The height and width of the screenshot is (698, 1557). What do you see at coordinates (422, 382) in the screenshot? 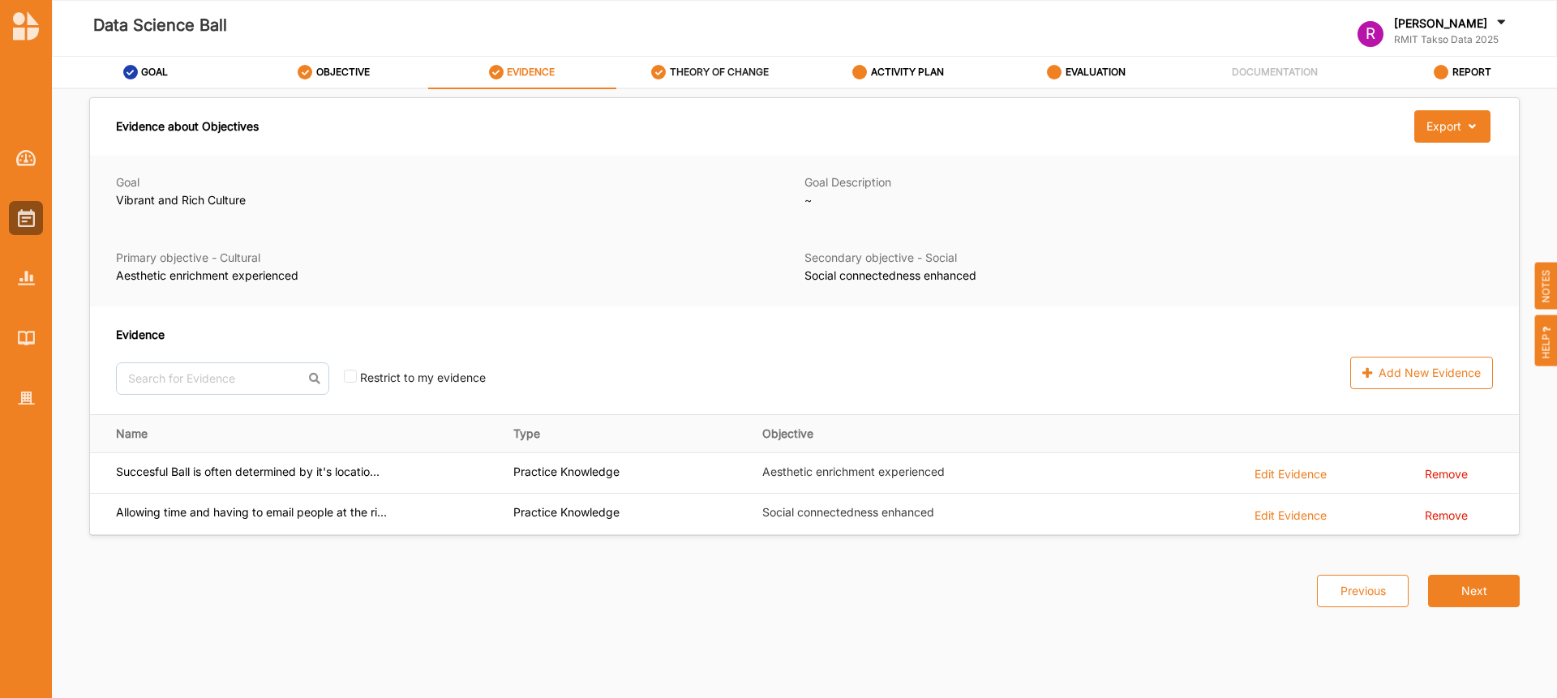
I see `div: Restrict to my evidence` at bounding box center [422, 382].